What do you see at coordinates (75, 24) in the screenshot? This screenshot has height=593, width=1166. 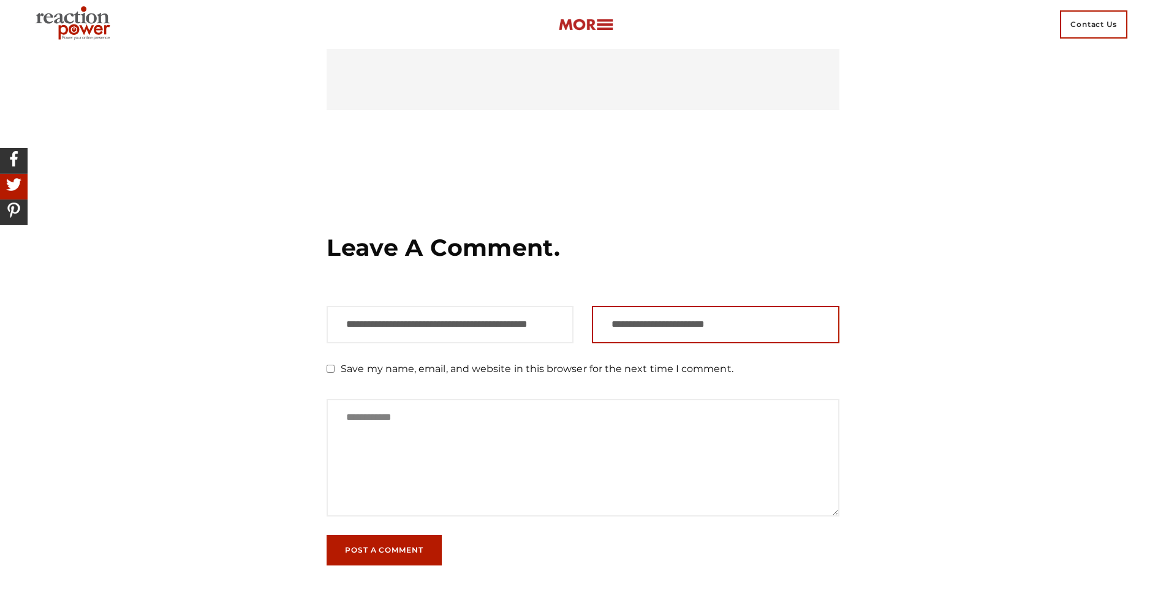 I see `img: Executive Branding | Personal Branding Agency` at bounding box center [75, 24].